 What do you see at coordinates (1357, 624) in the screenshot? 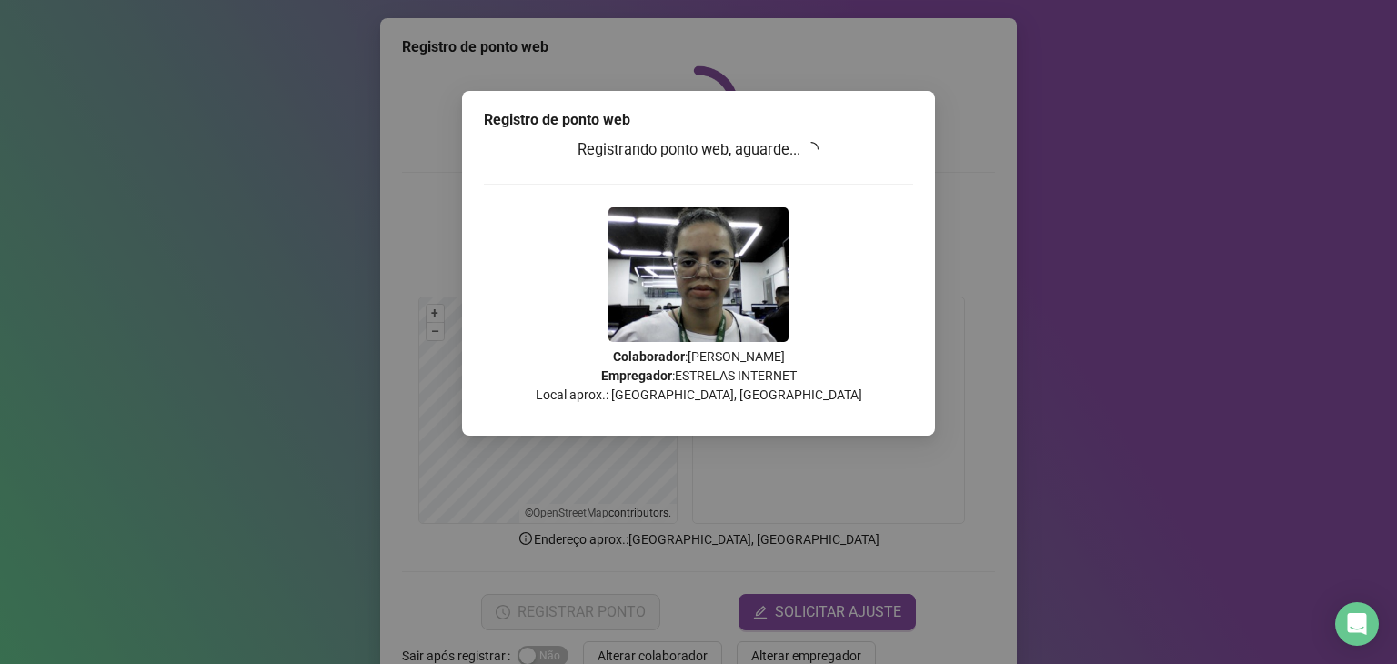
I see `div: Open Intercom Messenger` at bounding box center [1357, 624].